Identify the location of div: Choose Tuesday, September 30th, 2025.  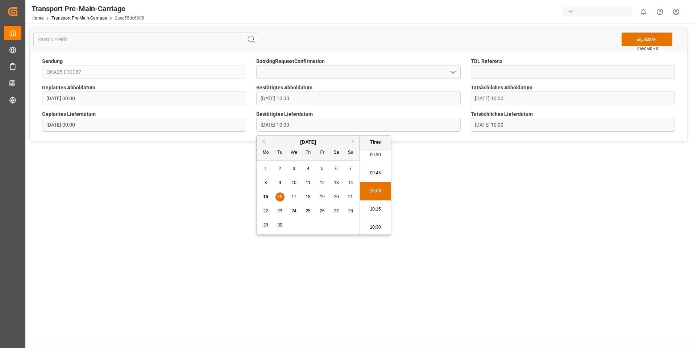
(280, 225).